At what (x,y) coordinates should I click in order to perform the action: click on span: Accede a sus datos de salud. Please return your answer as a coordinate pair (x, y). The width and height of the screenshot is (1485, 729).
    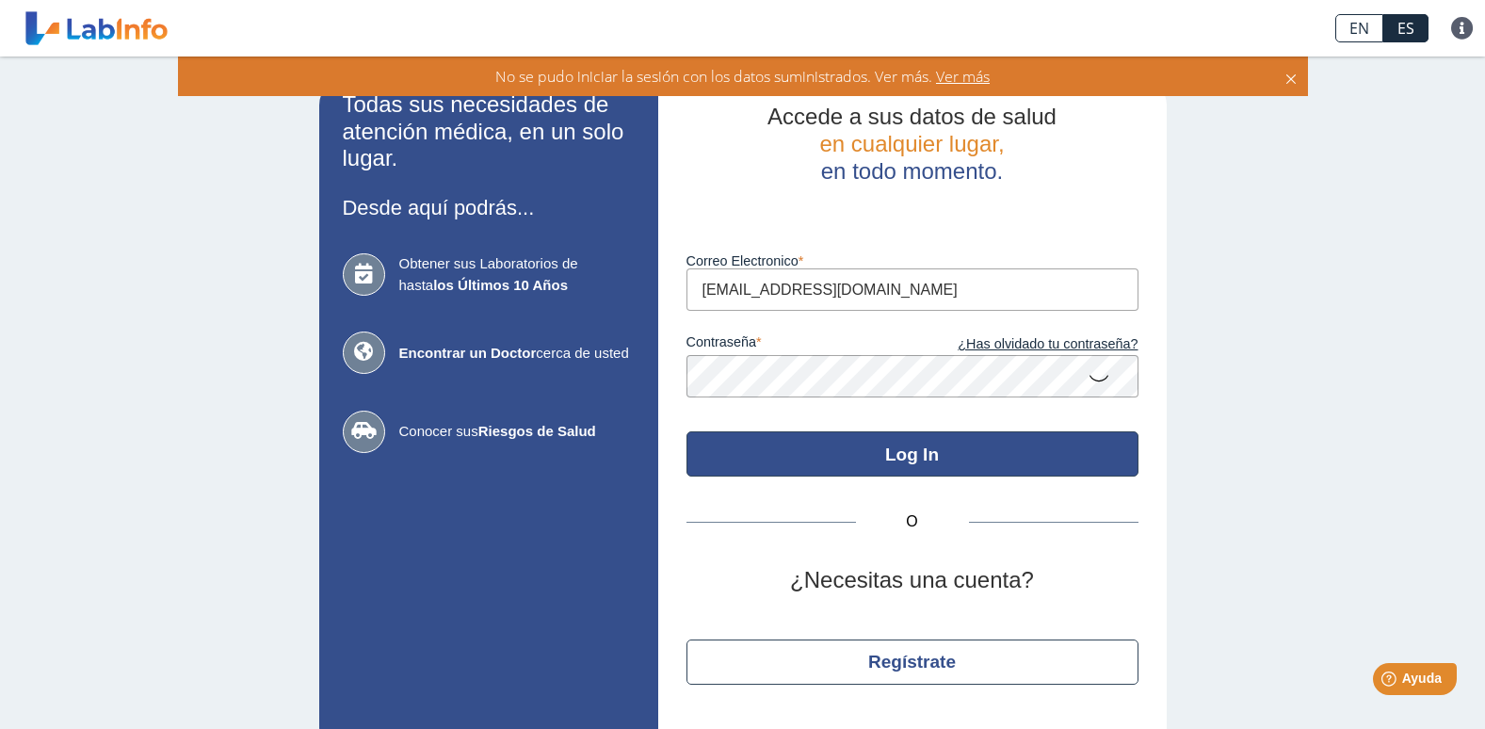
    Looking at the image, I should click on (911, 116).